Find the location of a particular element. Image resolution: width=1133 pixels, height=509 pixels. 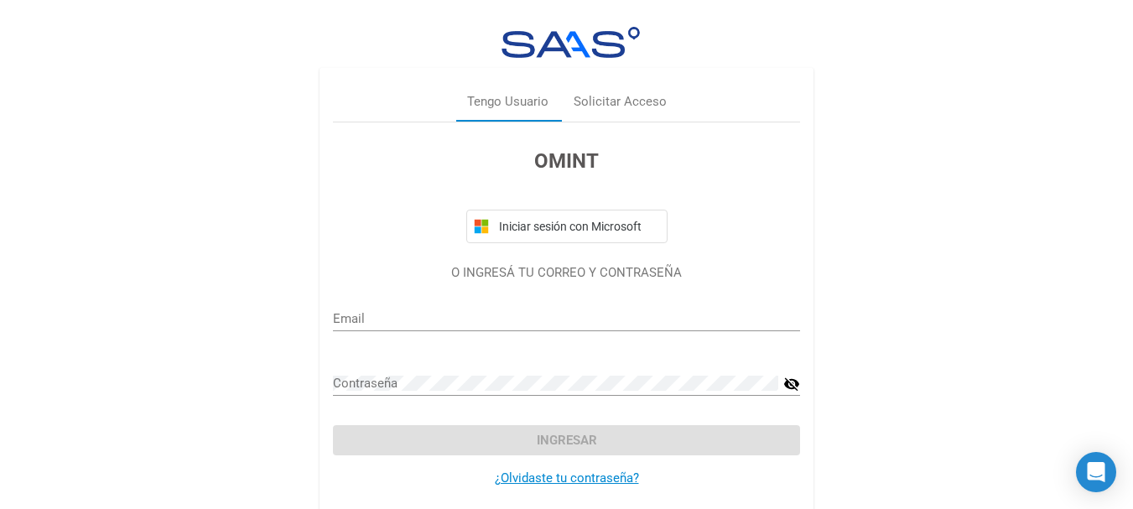

button: Ingresar is located at coordinates (566, 440).